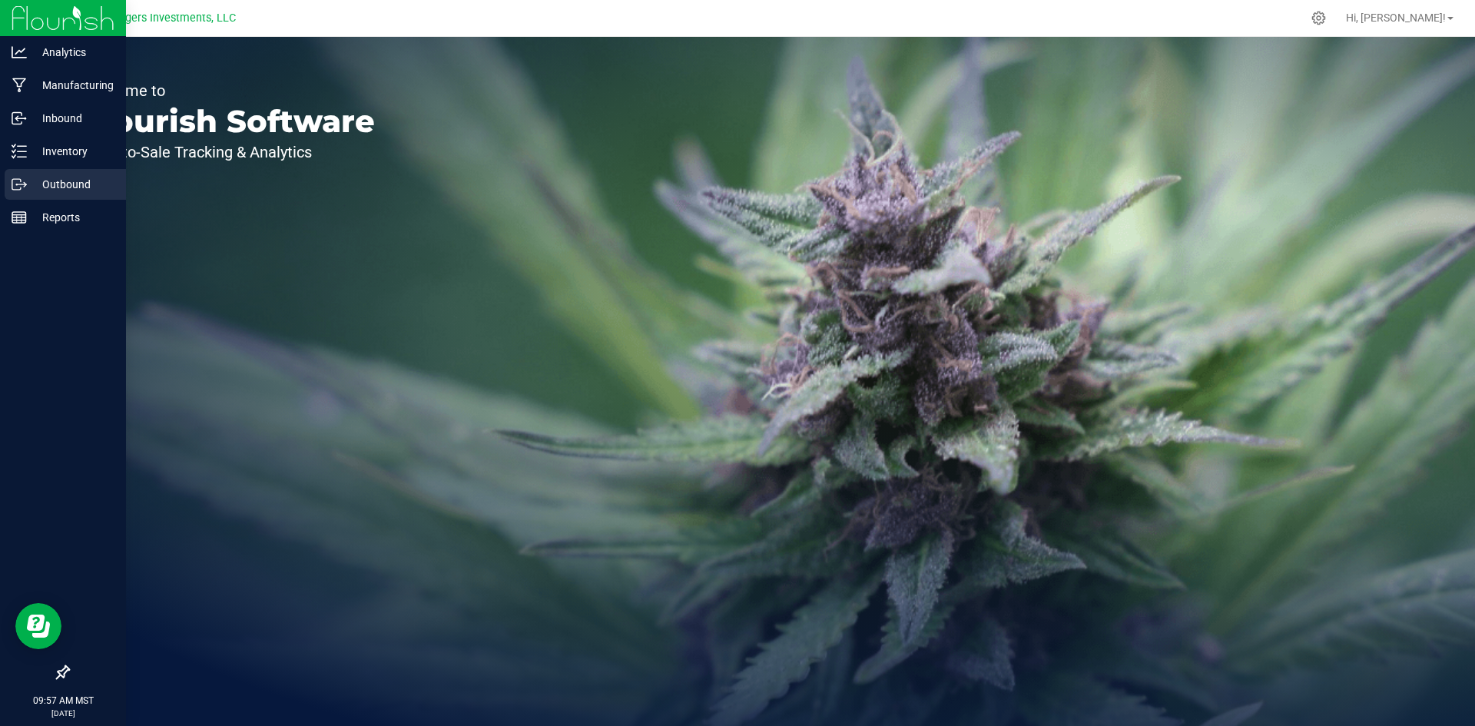  I want to click on p: 09:57 AM MST, so click(63, 700).